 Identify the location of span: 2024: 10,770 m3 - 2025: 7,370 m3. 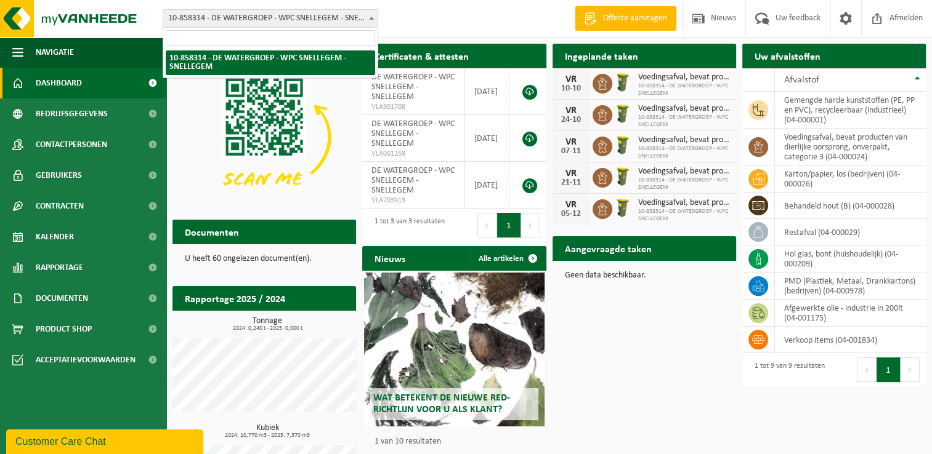
(267, 436).